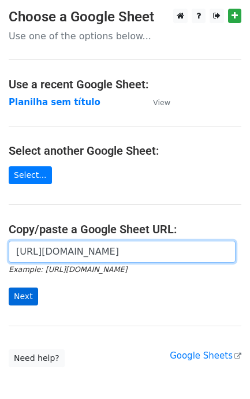 The image size is (250, 399). Describe the element at coordinates (156, 102) in the screenshot. I see `a: View` at that location.